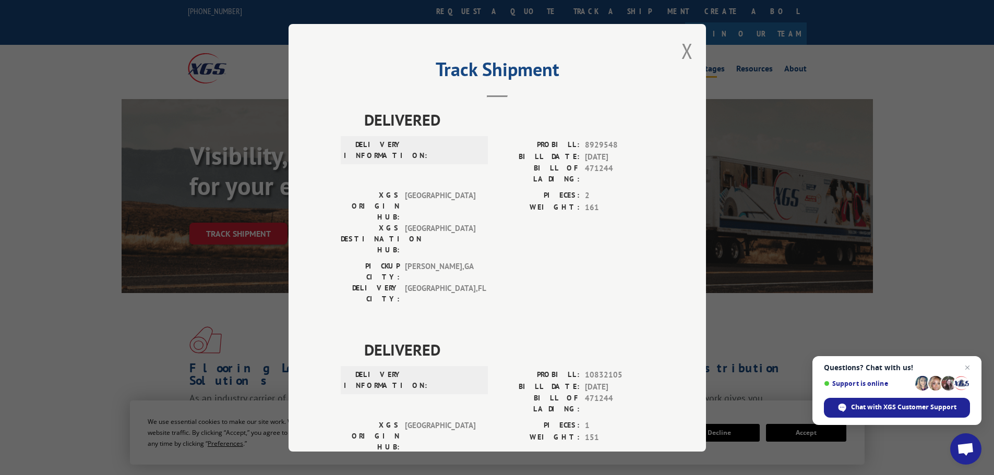 The width and height of the screenshot is (994, 475). Describe the element at coordinates (687, 51) in the screenshot. I see `button: Close modal` at that location.